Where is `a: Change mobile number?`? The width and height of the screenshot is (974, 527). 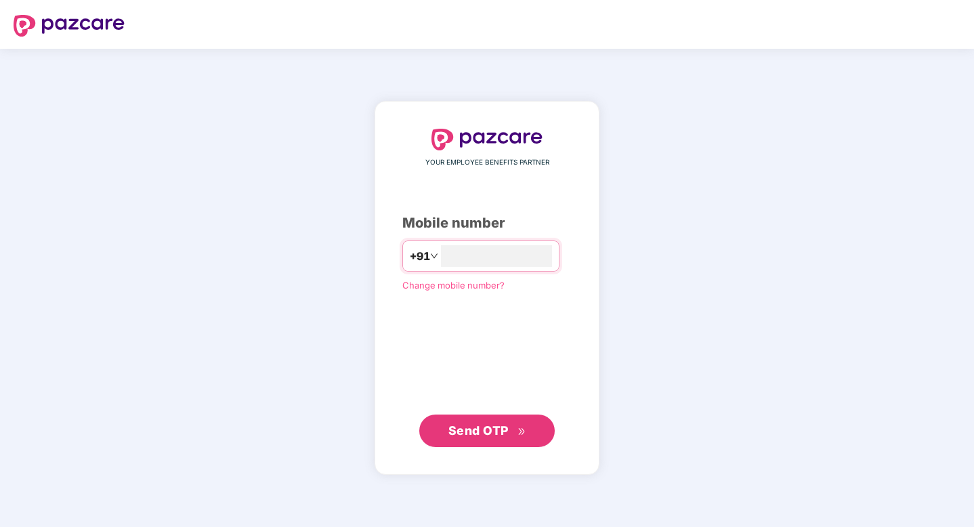
a: Change mobile number? is located at coordinates (453, 285).